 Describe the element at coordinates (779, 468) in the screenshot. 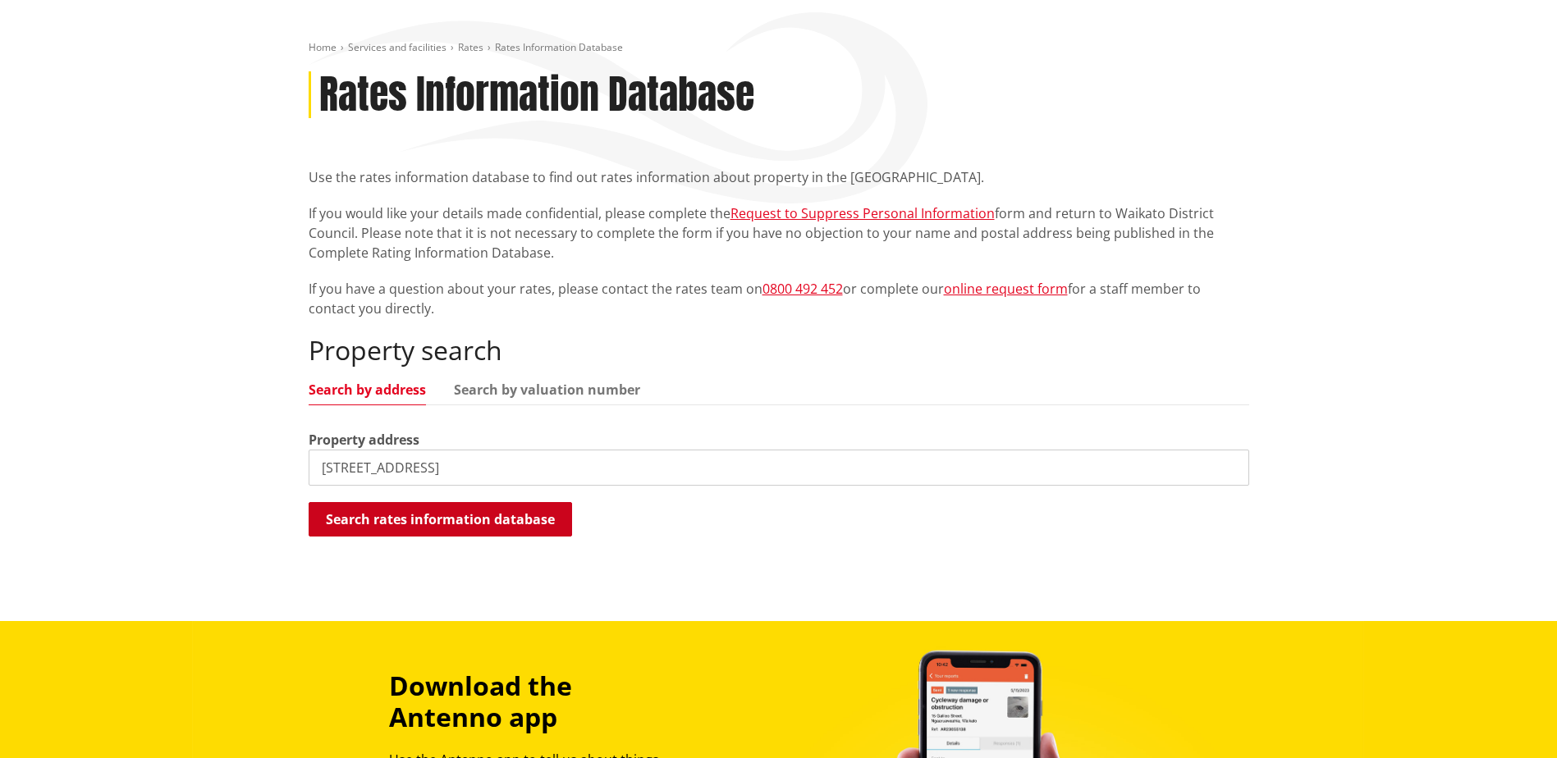

I see `input: e.g. Duke Street NGARUAWAHIA` at that location.